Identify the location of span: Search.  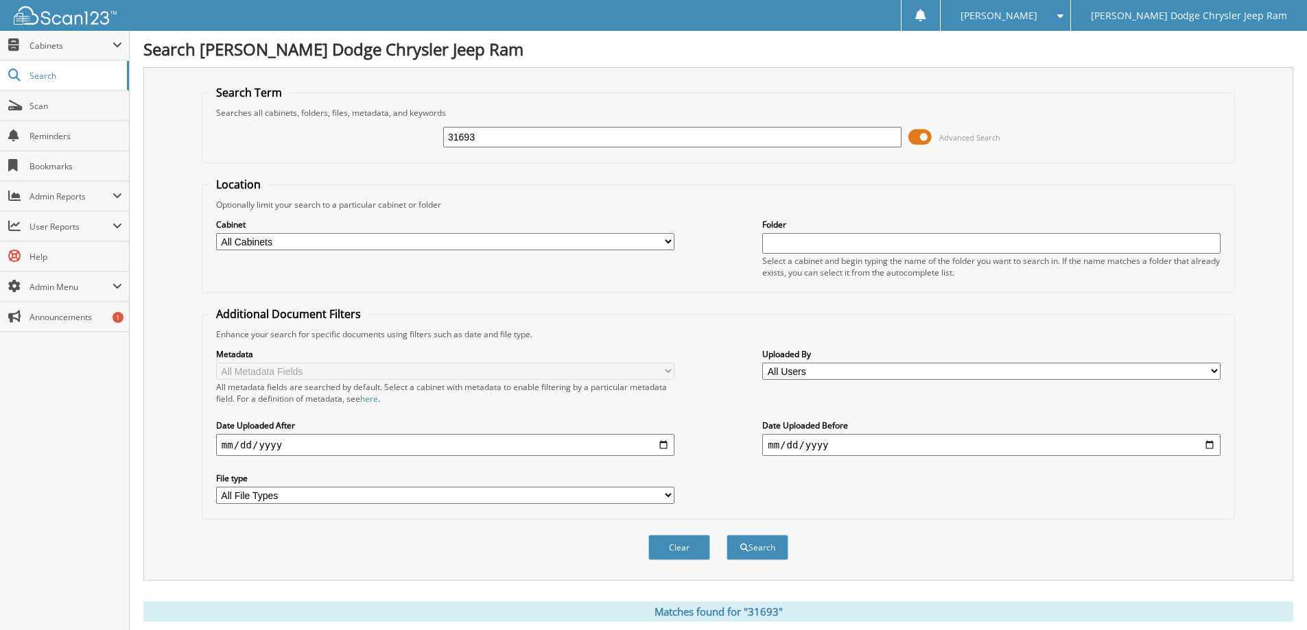
(75, 75).